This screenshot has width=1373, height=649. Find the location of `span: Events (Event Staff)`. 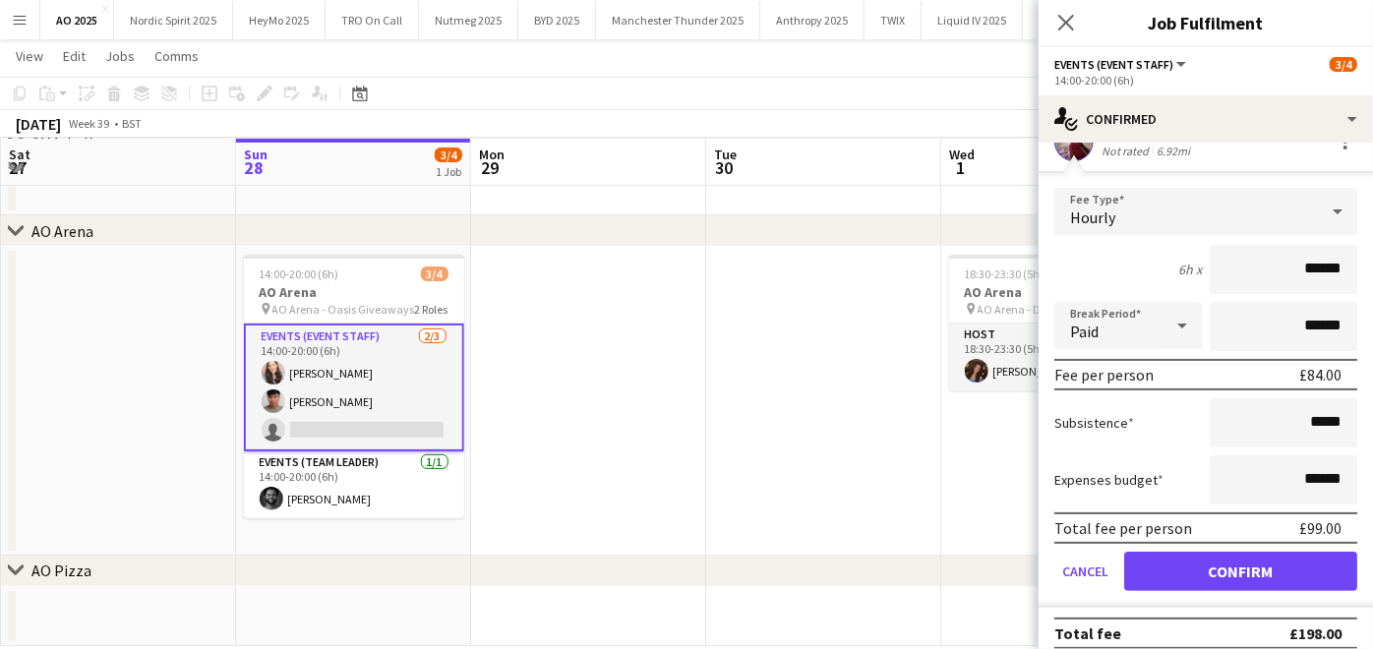

span: Events (Event Staff) is located at coordinates (1114, 64).